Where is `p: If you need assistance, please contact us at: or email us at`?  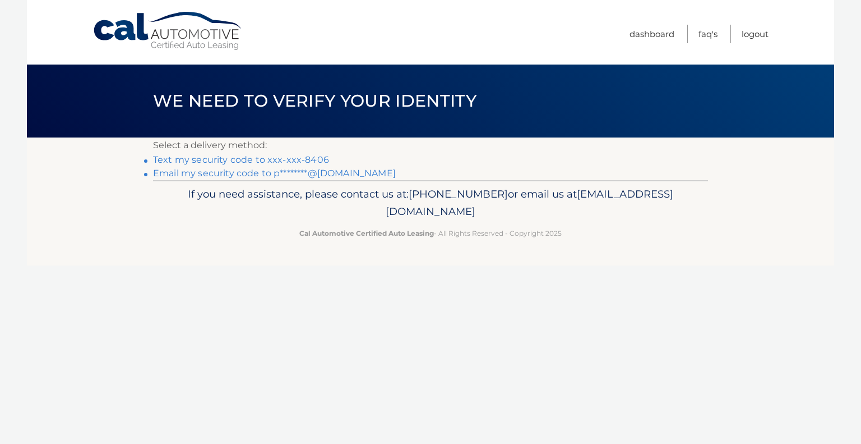 p: If you need assistance, please contact us at: or email us at is located at coordinates (431, 203).